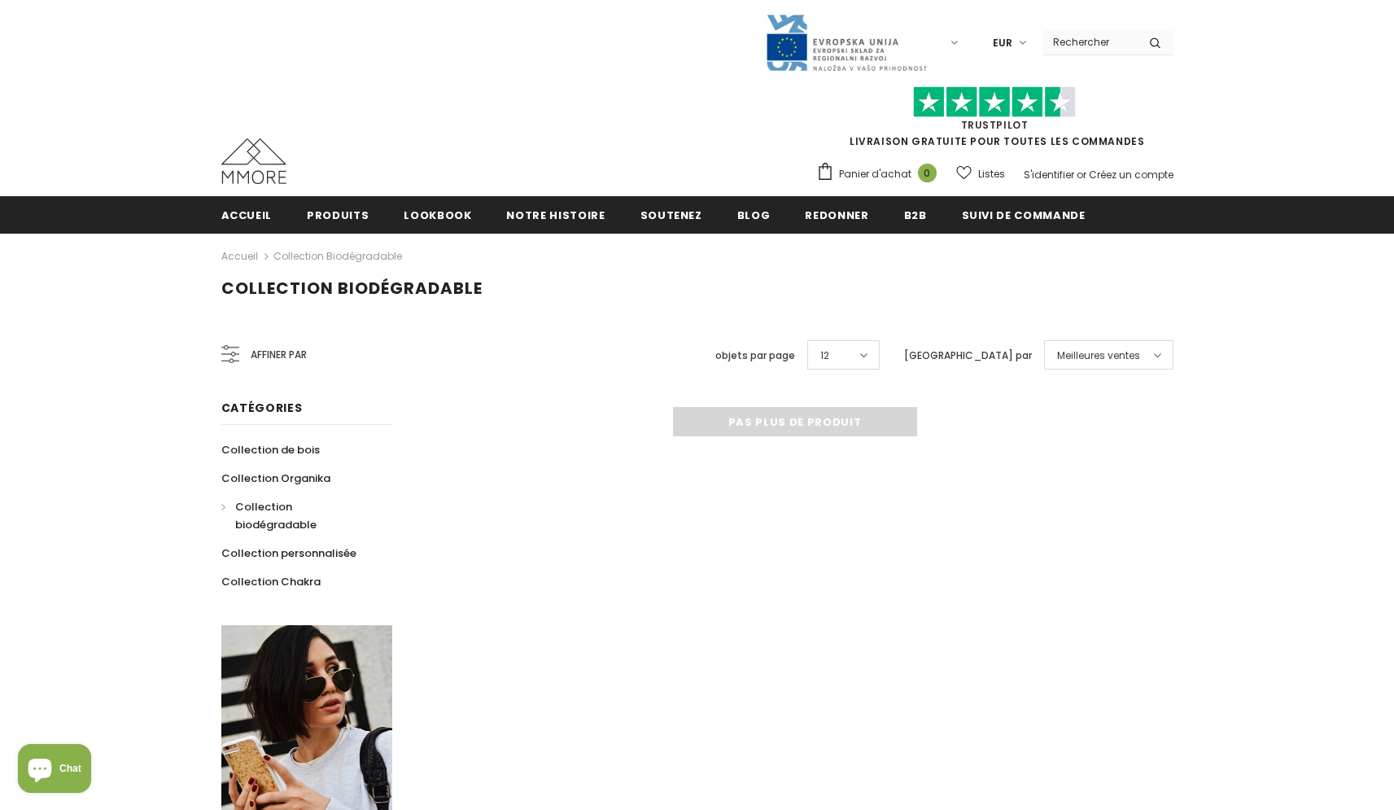 This screenshot has width=1394, height=810. Describe the element at coordinates (555, 214) in the screenshot. I see `a: Notre histoire` at that location.